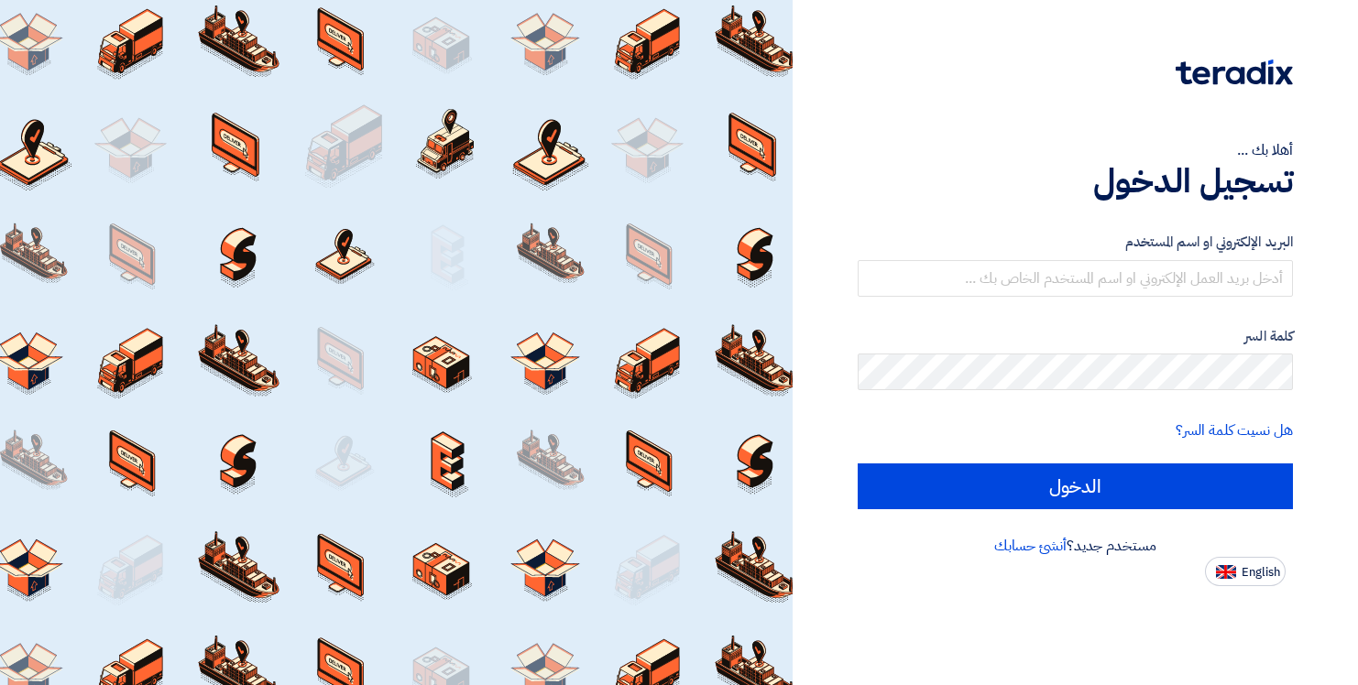  What do you see at coordinates (1075, 150) in the screenshot?
I see `div: أهلا بك ...` at bounding box center [1075, 150].